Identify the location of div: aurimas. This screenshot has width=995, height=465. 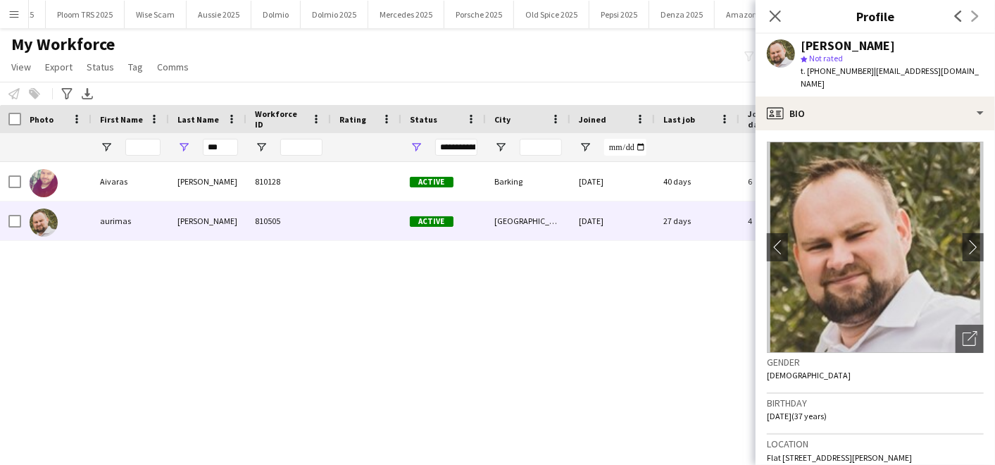
(130, 220).